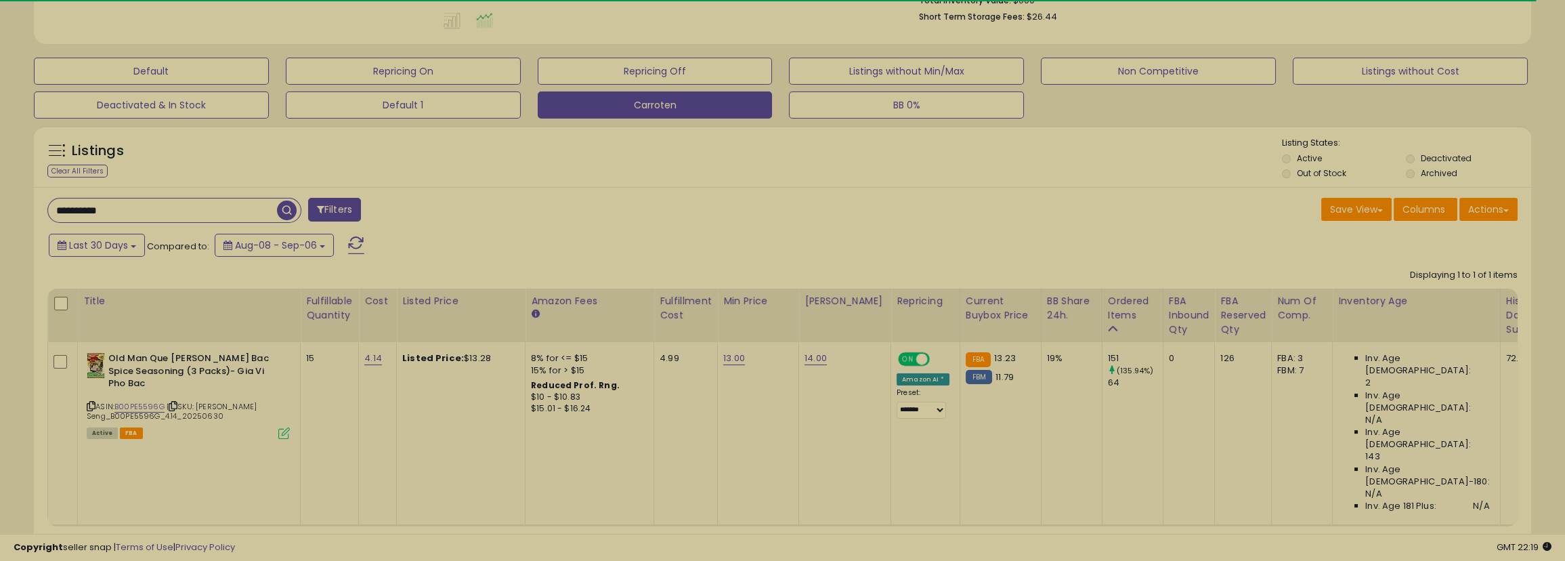 Image resolution: width=1565 pixels, height=561 pixels. Describe the element at coordinates (276, 245) in the screenshot. I see `span: Aug-08 - Sep-06` at that location.